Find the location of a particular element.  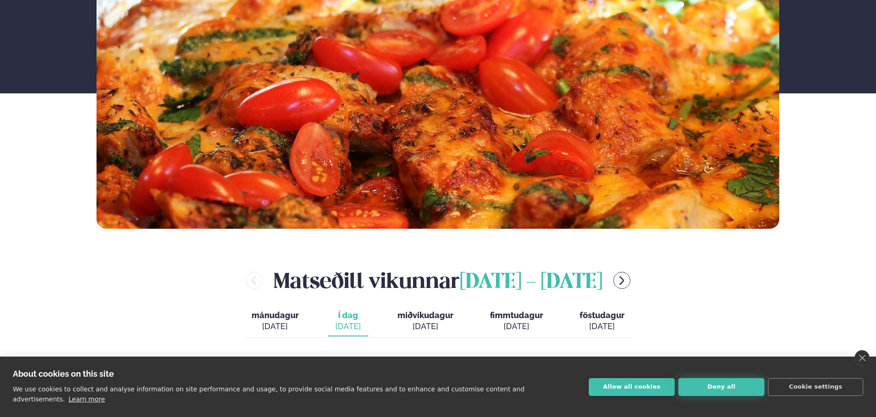

span: föstudagur is located at coordinates (602, 315).